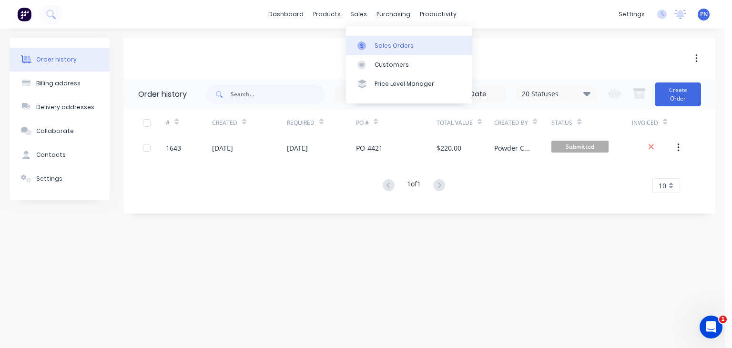 The height and width of the screenshot is (348, 732). I want to click on a: Customers, so click(409, 65).